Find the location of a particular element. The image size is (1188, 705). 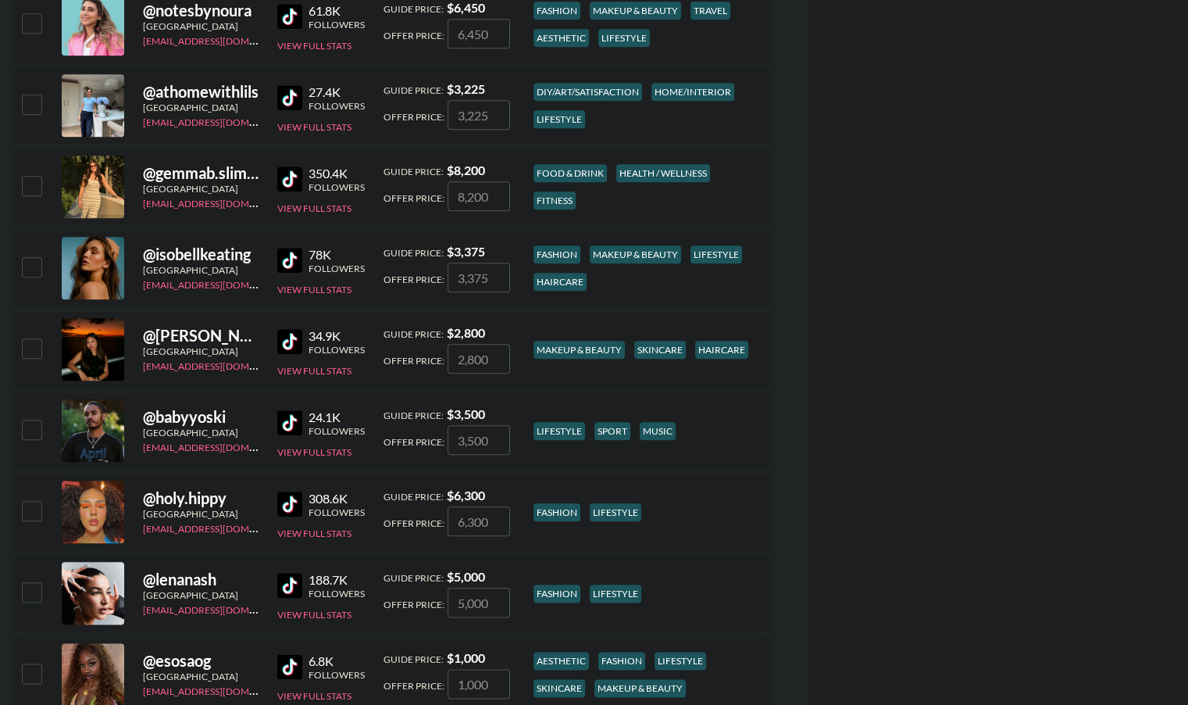

div: @ gemmab.slimmingx is located at coordinates (201, 173).